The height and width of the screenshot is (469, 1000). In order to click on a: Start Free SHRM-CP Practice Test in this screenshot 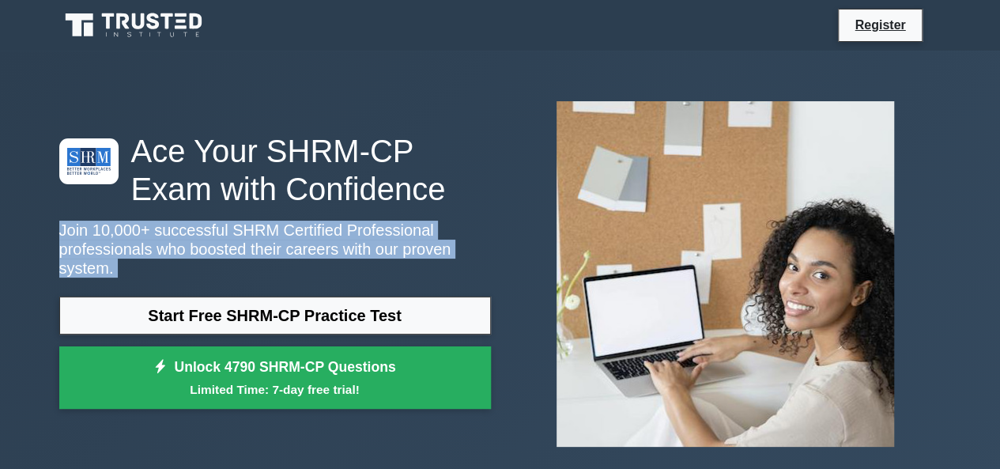, I will do `click(275, 315)`.